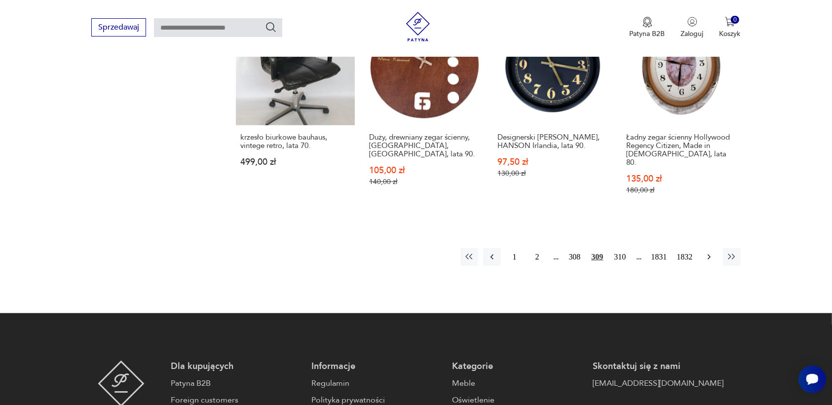 This screenshot has width=832, height=405. What do you see at coordinates (681, 179) in the screenshot?
I see `p: 135,00 zł` at bounding box center [681, 179].